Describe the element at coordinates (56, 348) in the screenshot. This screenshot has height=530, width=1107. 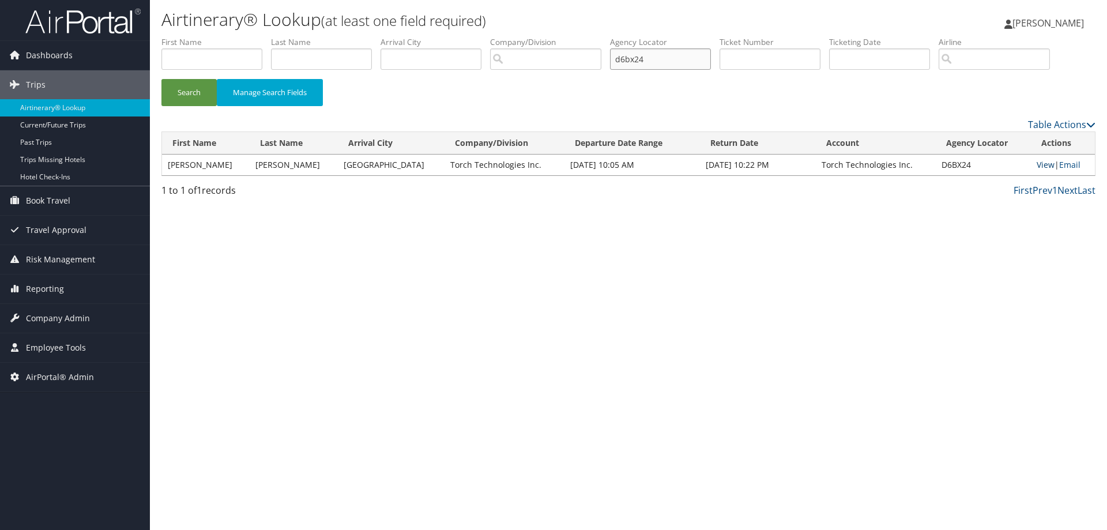
I see `span: Employee Tools` at that location.